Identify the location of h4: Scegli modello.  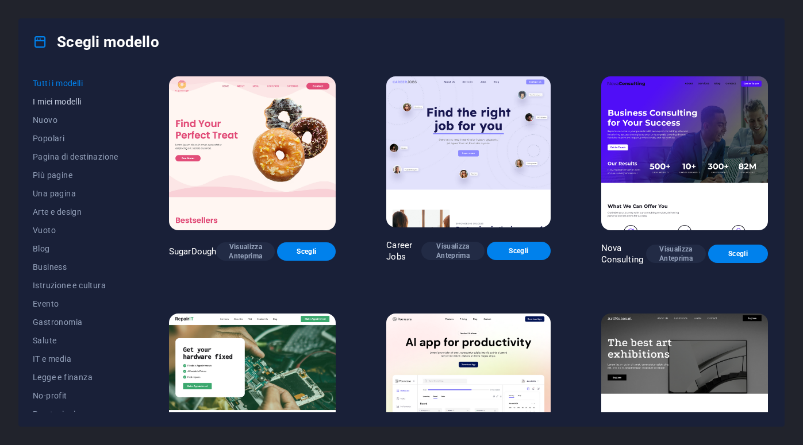
(96, 42).